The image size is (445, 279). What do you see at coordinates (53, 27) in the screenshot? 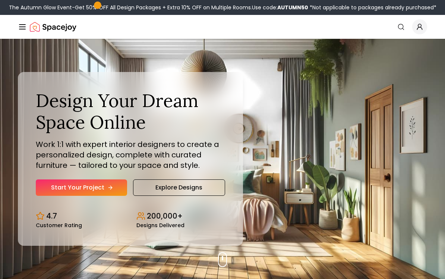
I see `a: Spacejoy` at bounding box center [53, 27].